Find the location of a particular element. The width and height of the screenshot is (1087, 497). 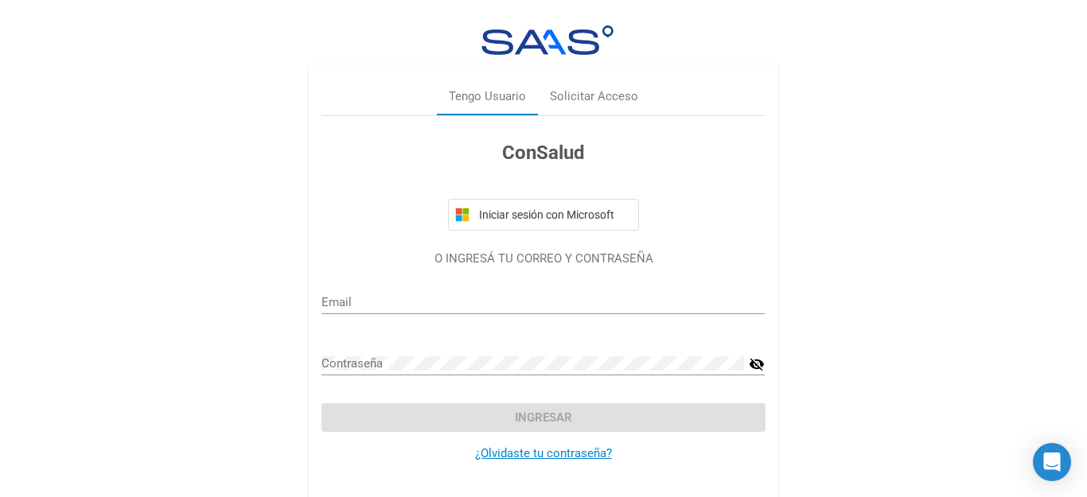

a: ¿Olvidaste tu contraseña? is located at coordinates (544, 454).